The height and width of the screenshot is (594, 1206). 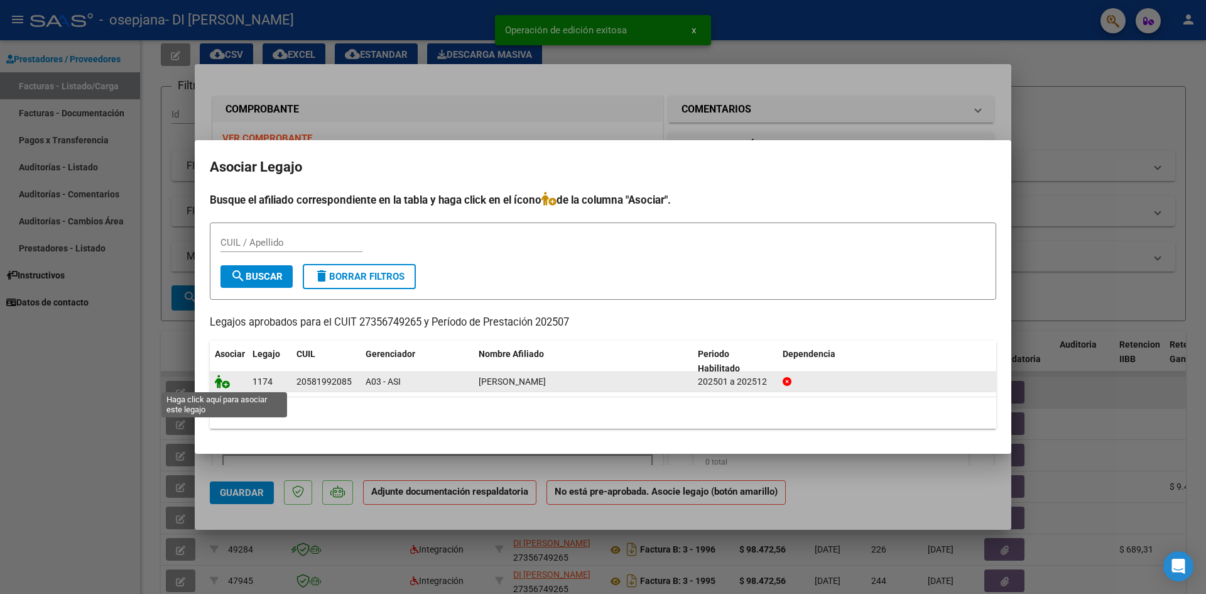 I want to click on datatable-header-cell: CUIL, so click(x=326, y=361).